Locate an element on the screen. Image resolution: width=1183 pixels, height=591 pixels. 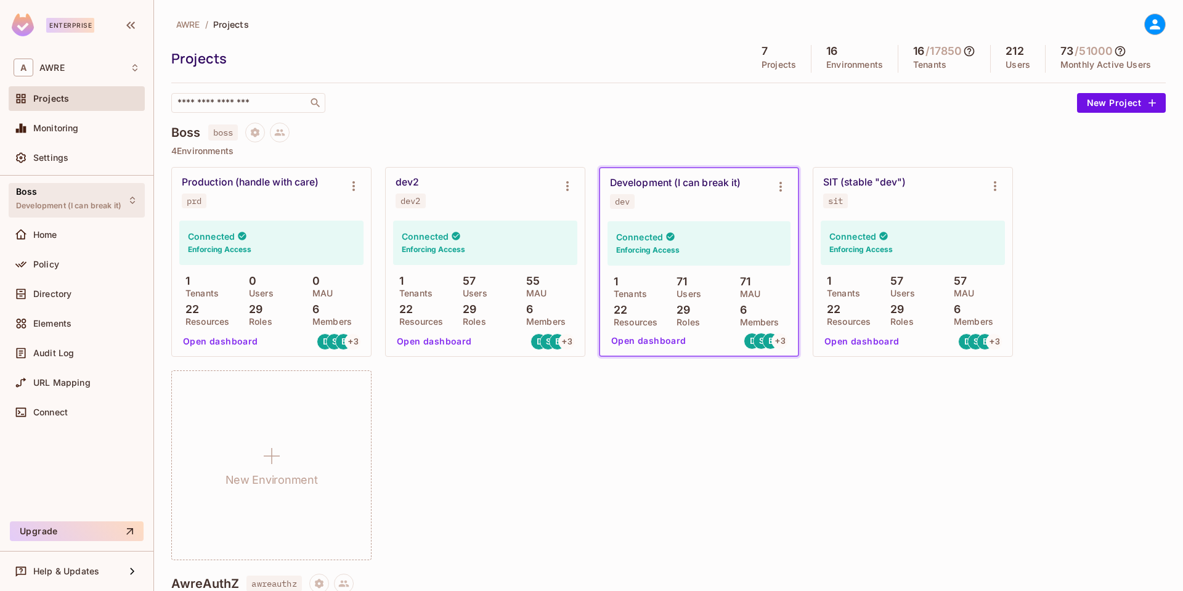
span: Audit Log is located at coordinates (54, 353).